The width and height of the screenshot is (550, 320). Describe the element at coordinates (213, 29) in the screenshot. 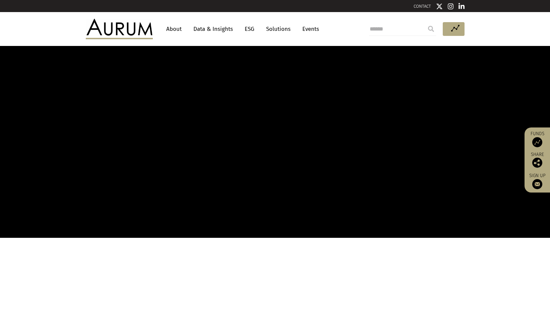

I see `a: Data & Insights` at that location.